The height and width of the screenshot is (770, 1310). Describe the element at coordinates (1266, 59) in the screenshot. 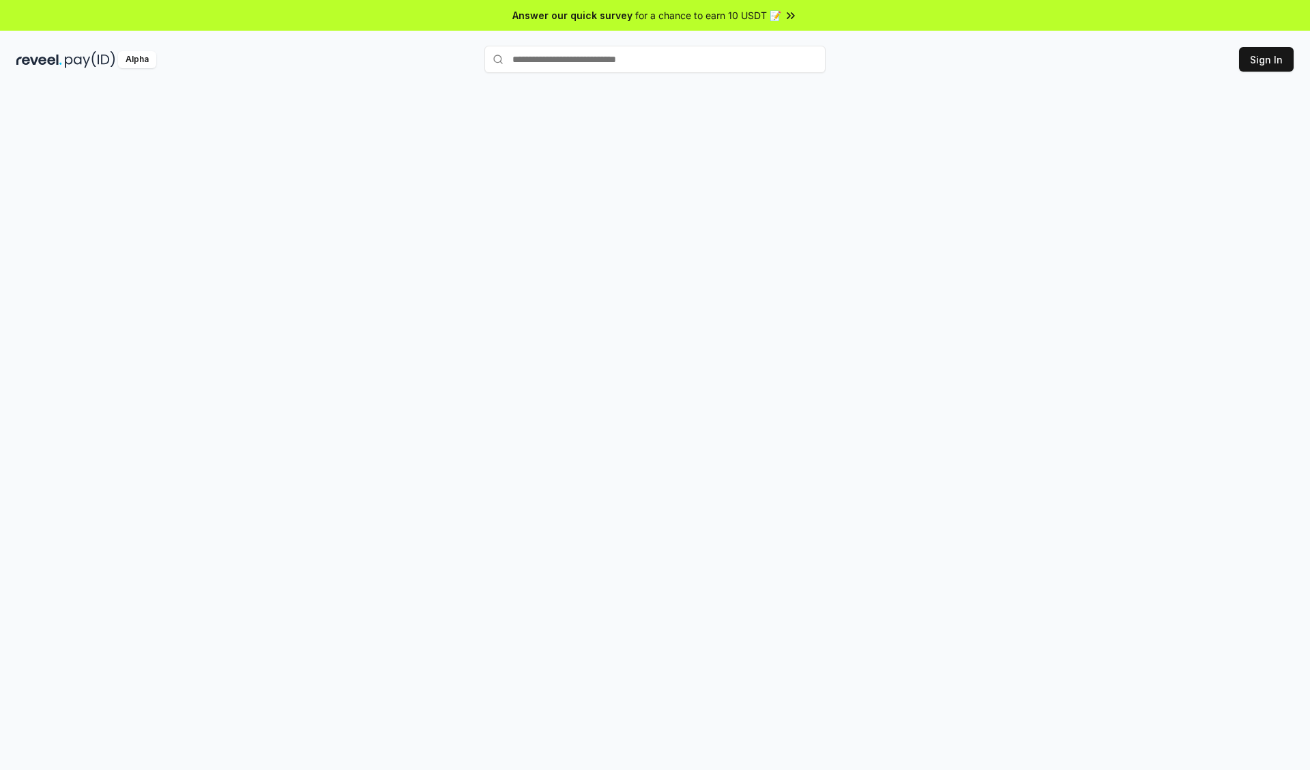

I see `button: Sign In` at that location.